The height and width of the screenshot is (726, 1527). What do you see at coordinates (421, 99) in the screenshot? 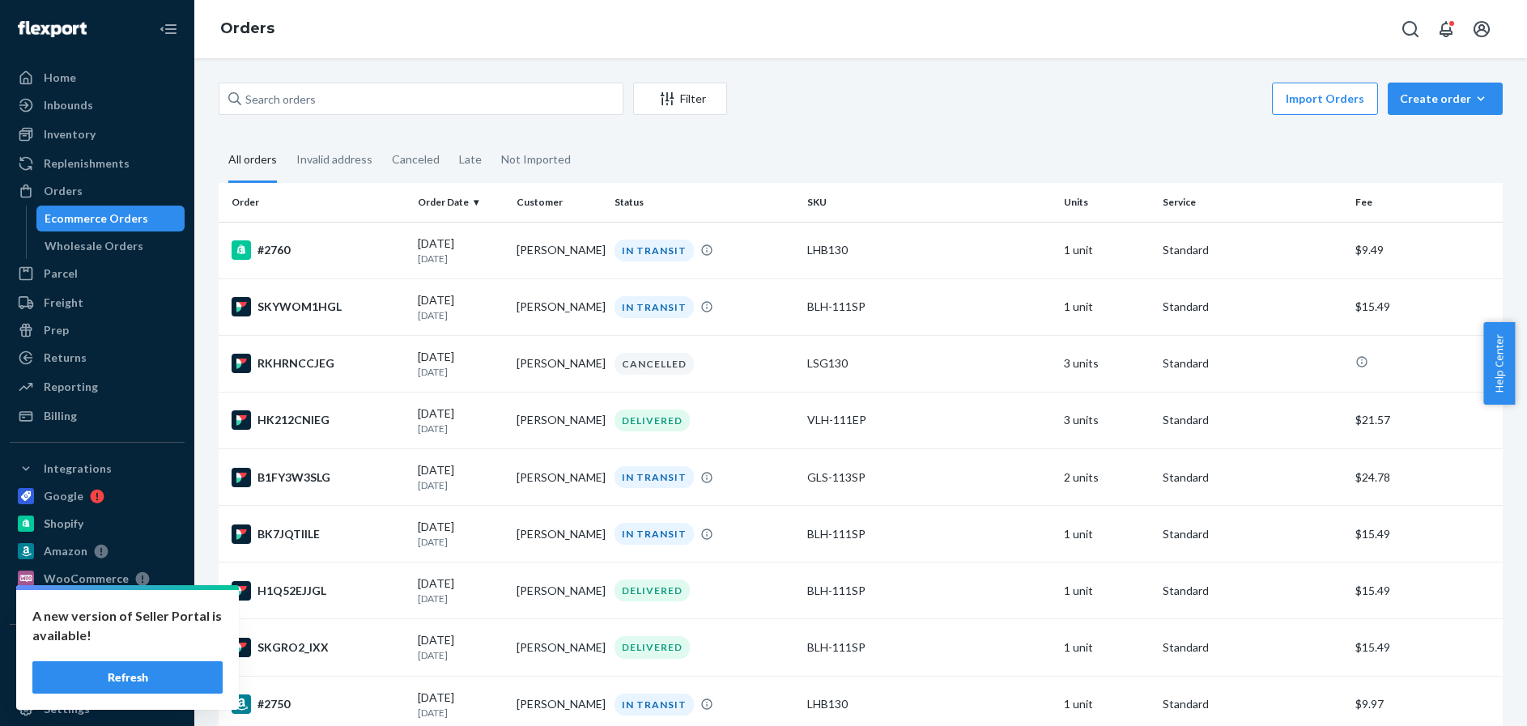
I see `input: Search orders` at bounding box center [421, 99].